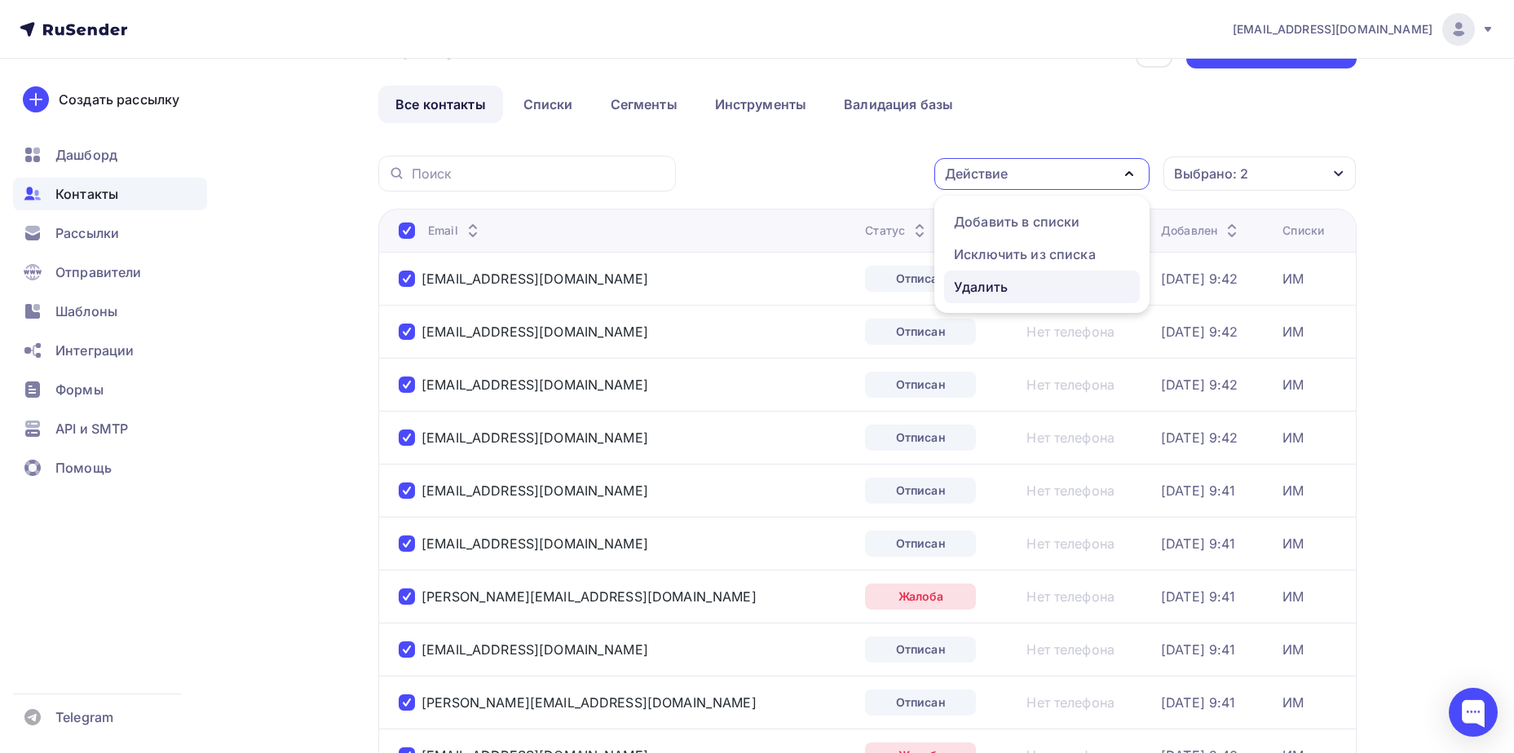  What do you see at coordinates (110, 194) in the screenshot?
I see `a: Контакты` at bounding box center [110, 194].